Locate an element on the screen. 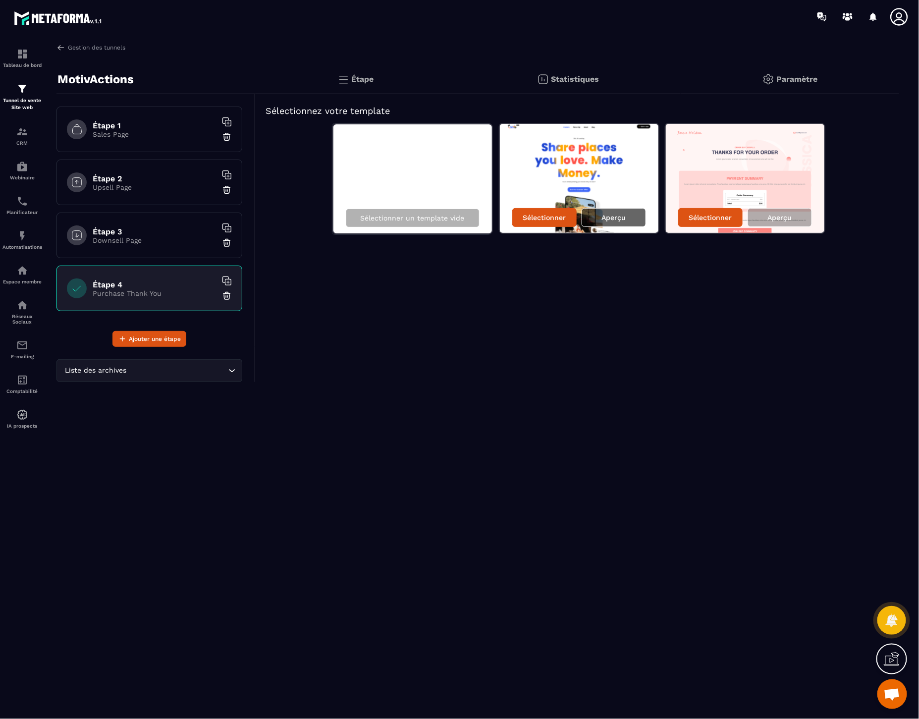 Image resolution: width=919 pixels, height=719 pixels. p: Sélectionner un template vide is located at coordinates (413, 218).